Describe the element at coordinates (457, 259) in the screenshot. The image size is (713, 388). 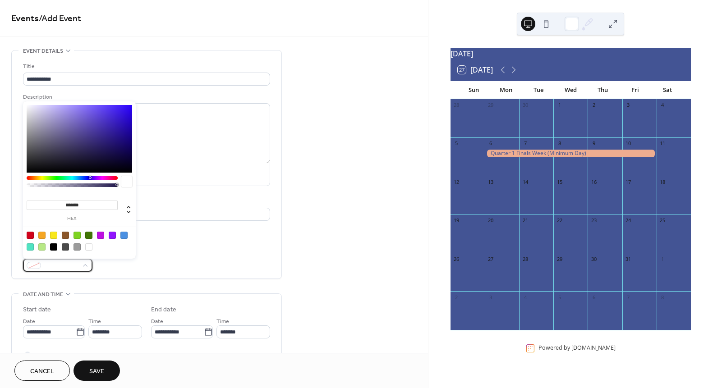
I see `div: 26` at that location.